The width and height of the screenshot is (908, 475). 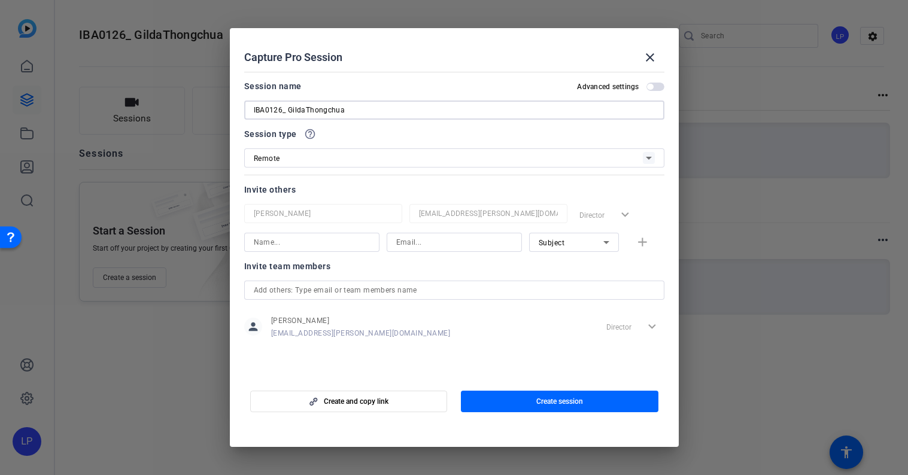 I want to click on mat-icon: person, so click(x=253, y=327).